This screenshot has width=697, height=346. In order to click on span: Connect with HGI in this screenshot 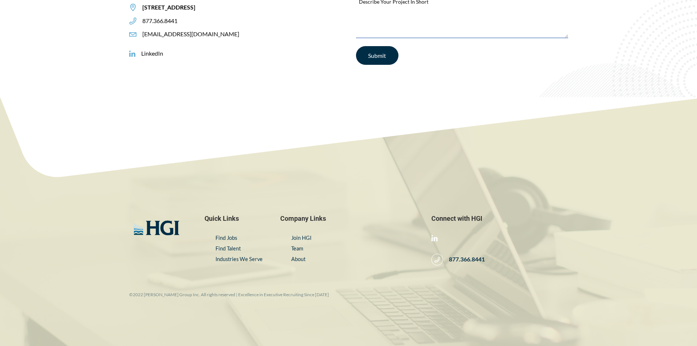, I will do `click(499, 218)`.